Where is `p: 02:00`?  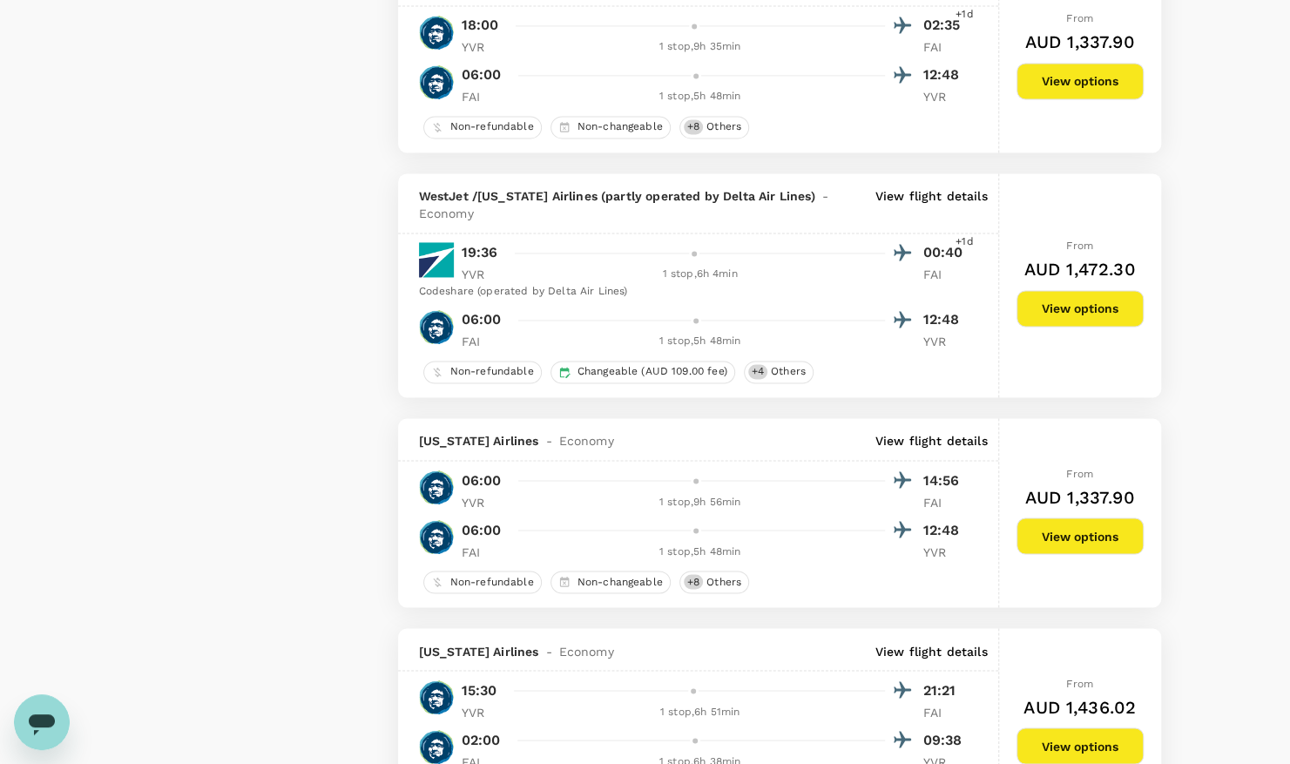 p: 02:00 is located at coordinates (481, 739).